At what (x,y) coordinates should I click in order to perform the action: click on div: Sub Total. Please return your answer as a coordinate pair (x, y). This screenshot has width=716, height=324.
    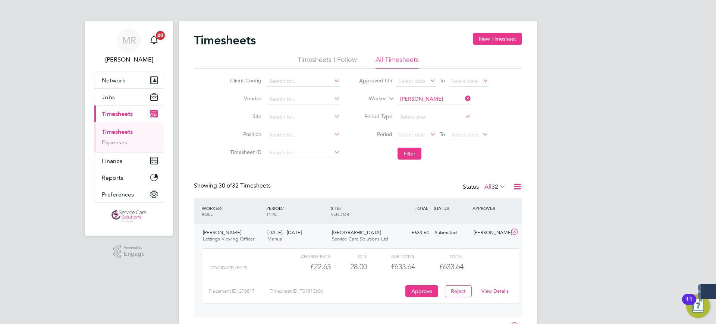
    Looking at the image, I should click on (391, 256).